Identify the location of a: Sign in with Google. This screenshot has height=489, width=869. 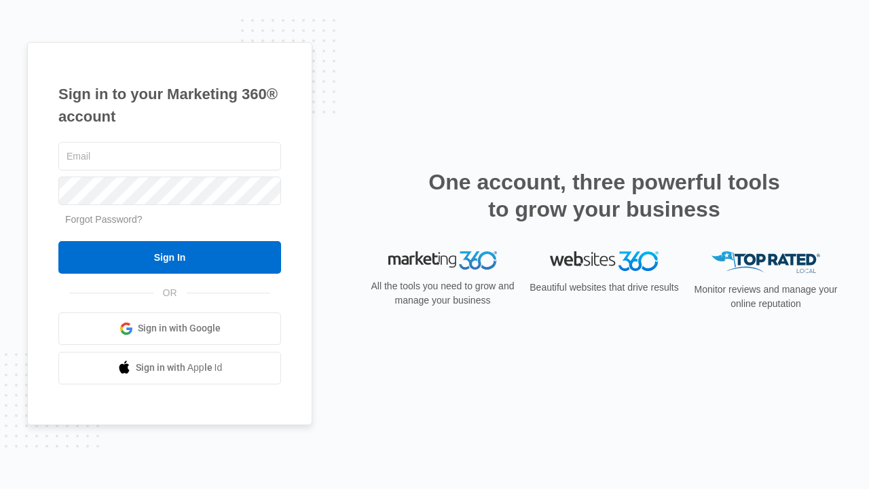
(170, 329).